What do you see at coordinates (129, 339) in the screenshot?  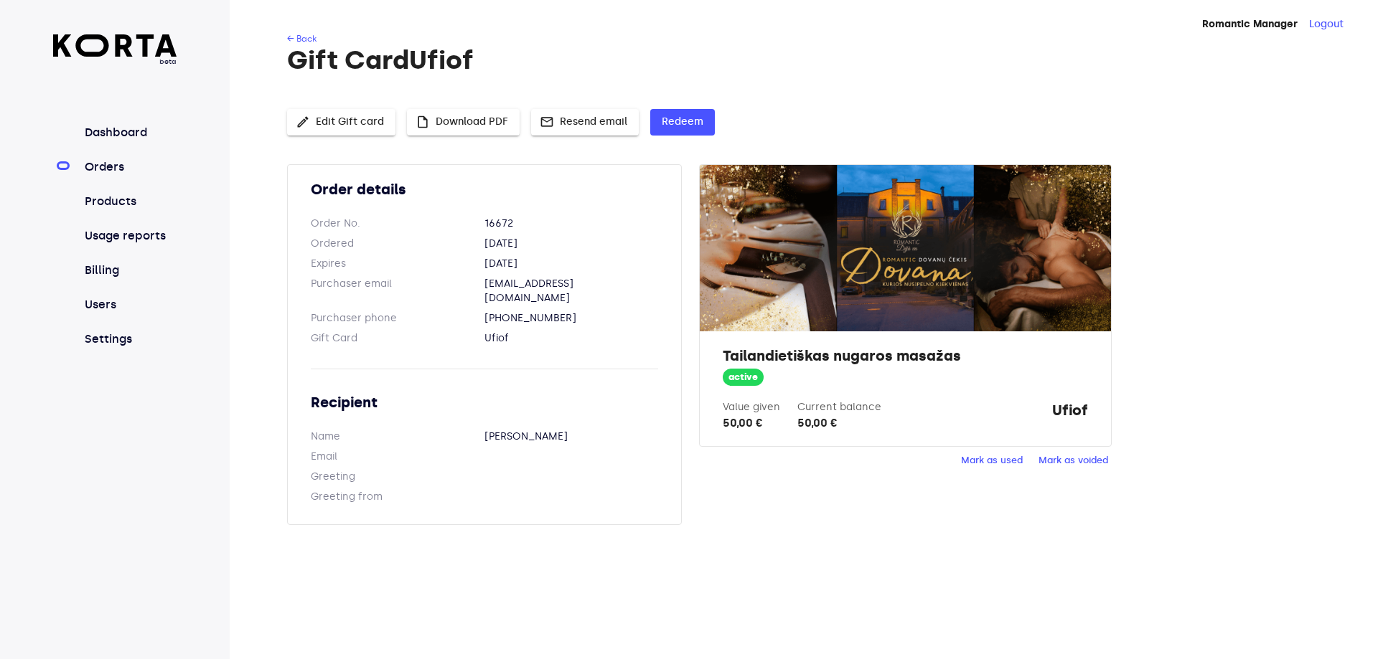 I see `a: Settings` at bounding box center [129, 339].